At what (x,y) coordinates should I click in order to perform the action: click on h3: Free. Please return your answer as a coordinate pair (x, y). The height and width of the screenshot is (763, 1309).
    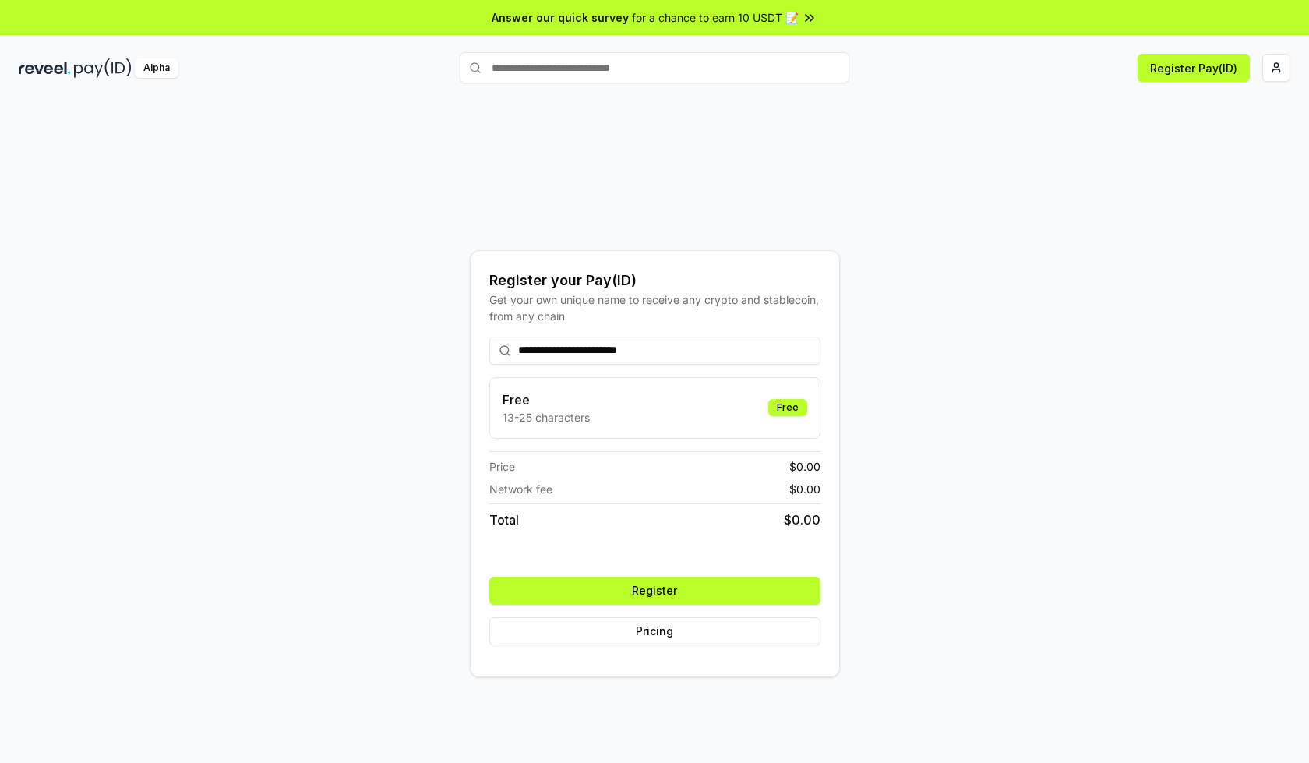
    Looking at the image, I should click on (546, 400).